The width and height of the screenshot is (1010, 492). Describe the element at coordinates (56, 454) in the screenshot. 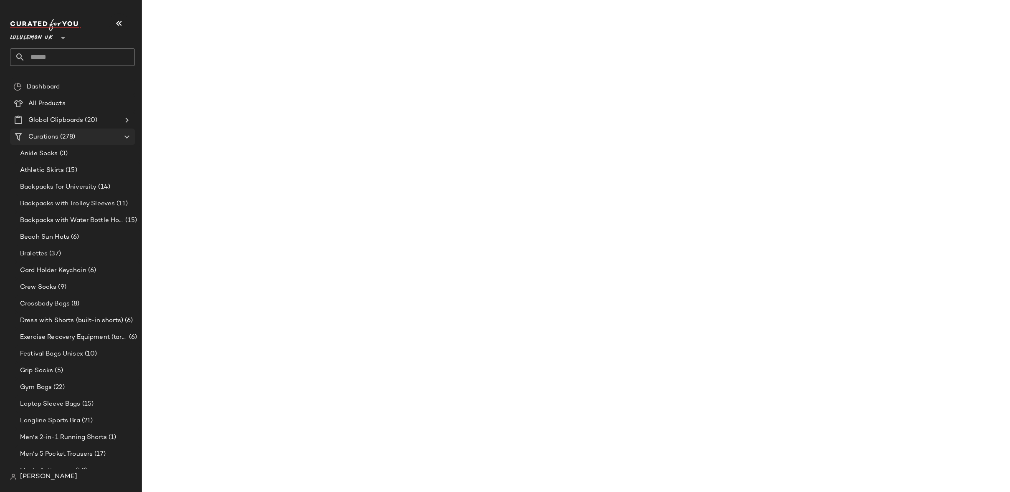

I see `span: Men's 5 Pocket Trousers` at that location.